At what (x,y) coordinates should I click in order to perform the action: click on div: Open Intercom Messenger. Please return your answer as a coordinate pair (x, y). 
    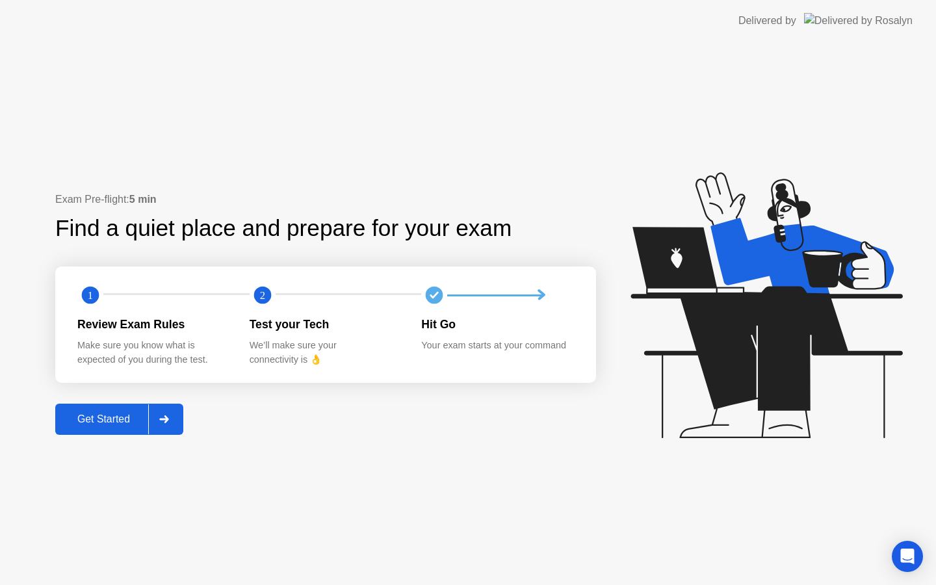
    Looking at the image, I should click on (908, 557).